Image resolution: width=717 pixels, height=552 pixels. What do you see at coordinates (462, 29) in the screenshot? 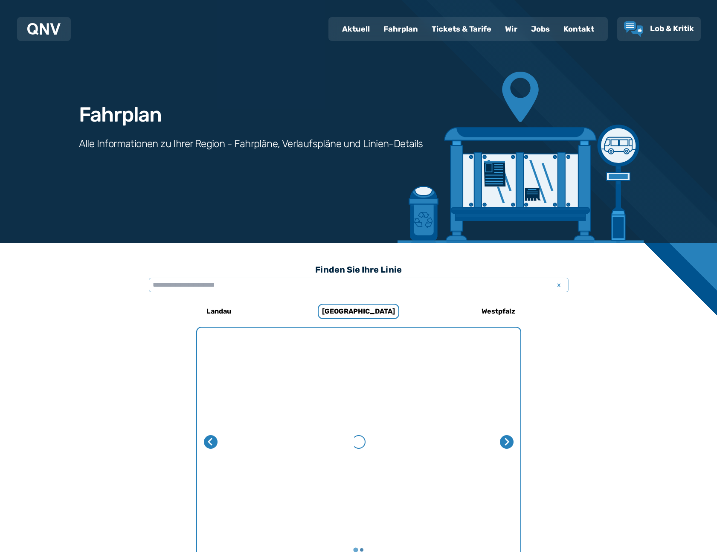
I see `div: Tickets & Tarife` at bounding box center [462, 29].